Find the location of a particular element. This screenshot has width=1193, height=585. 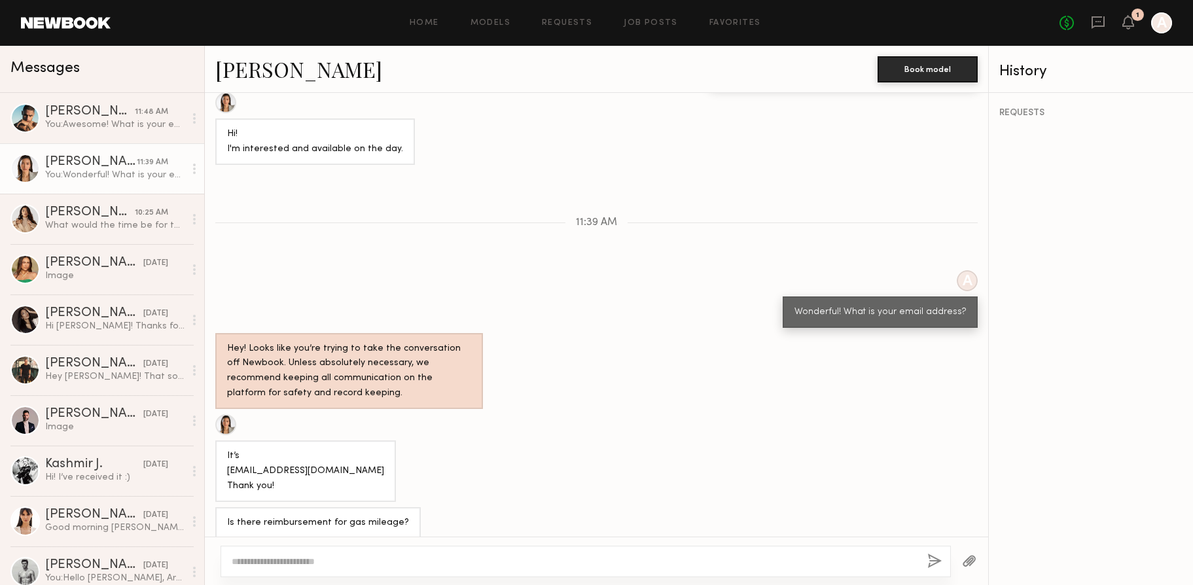

a: Job Posts is located at coordinates (650, 23).